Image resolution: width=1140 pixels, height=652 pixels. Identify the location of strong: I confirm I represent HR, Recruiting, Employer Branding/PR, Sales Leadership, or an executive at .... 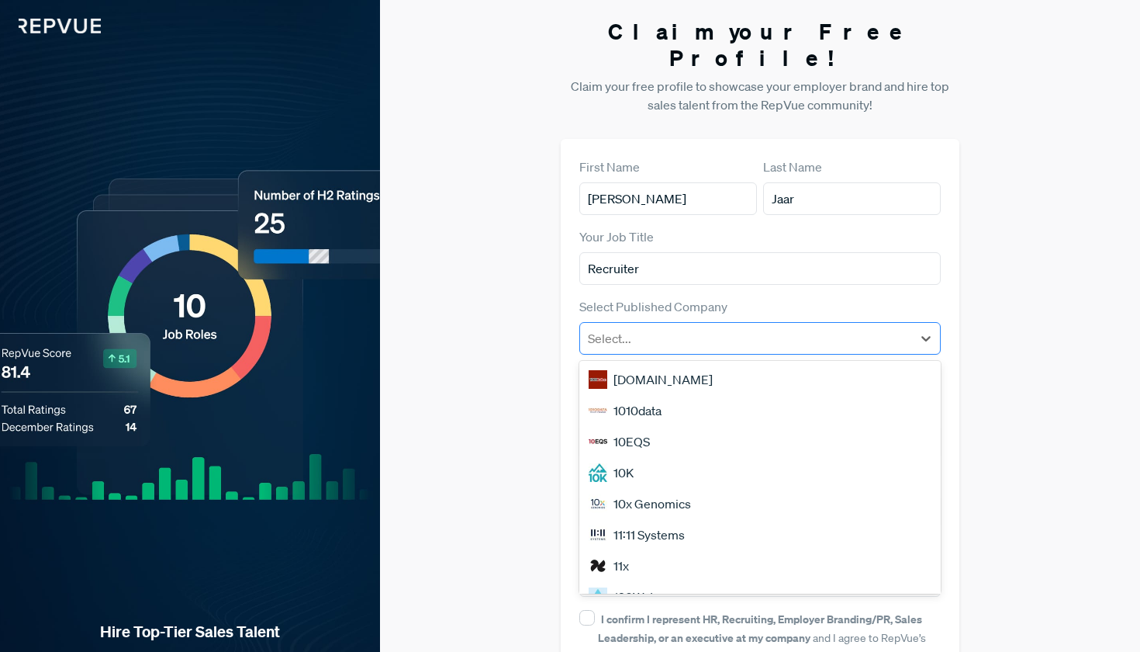
(760, 628).